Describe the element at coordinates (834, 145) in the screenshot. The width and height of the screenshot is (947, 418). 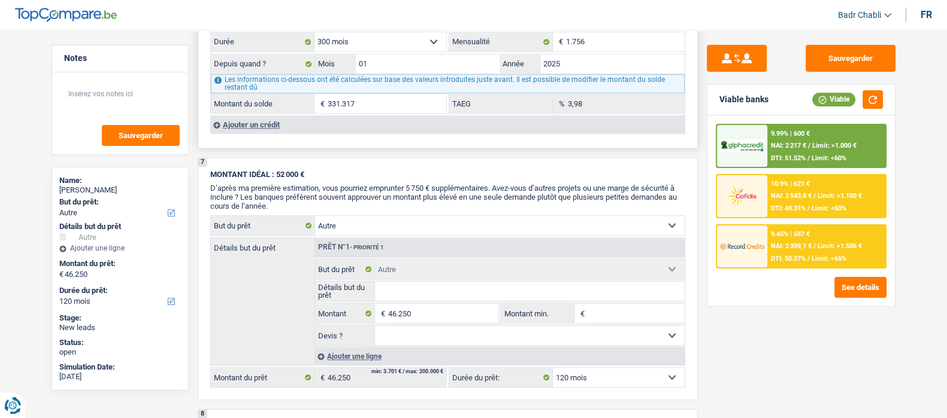
I see `span: Limit: >1.000 €` at that location.